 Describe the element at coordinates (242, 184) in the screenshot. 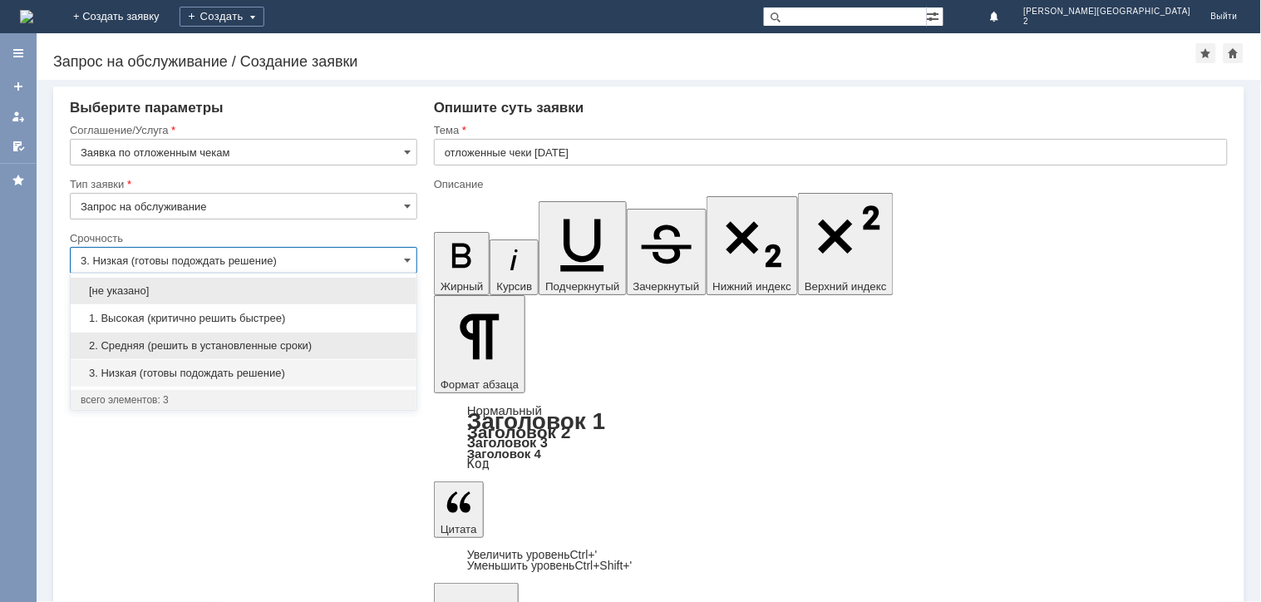

I see `div: Тип заявки` at that location.